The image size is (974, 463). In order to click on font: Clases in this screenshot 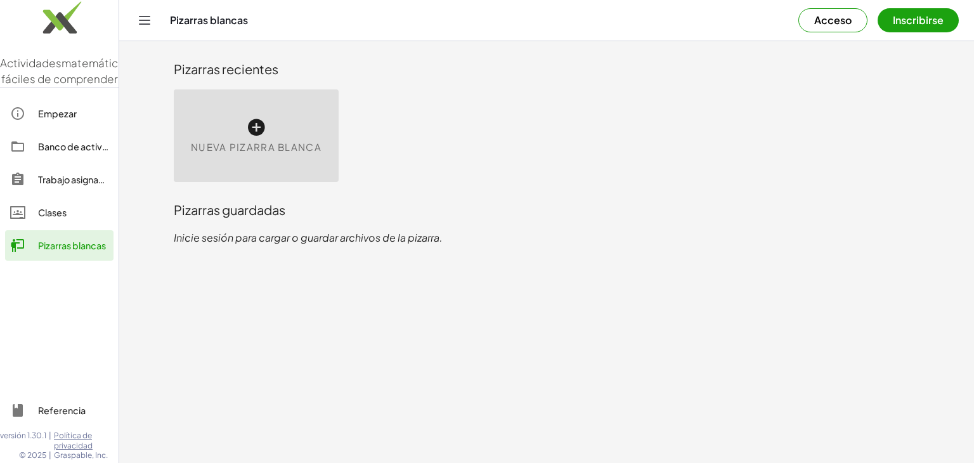, I will do `click(52, 212)`.